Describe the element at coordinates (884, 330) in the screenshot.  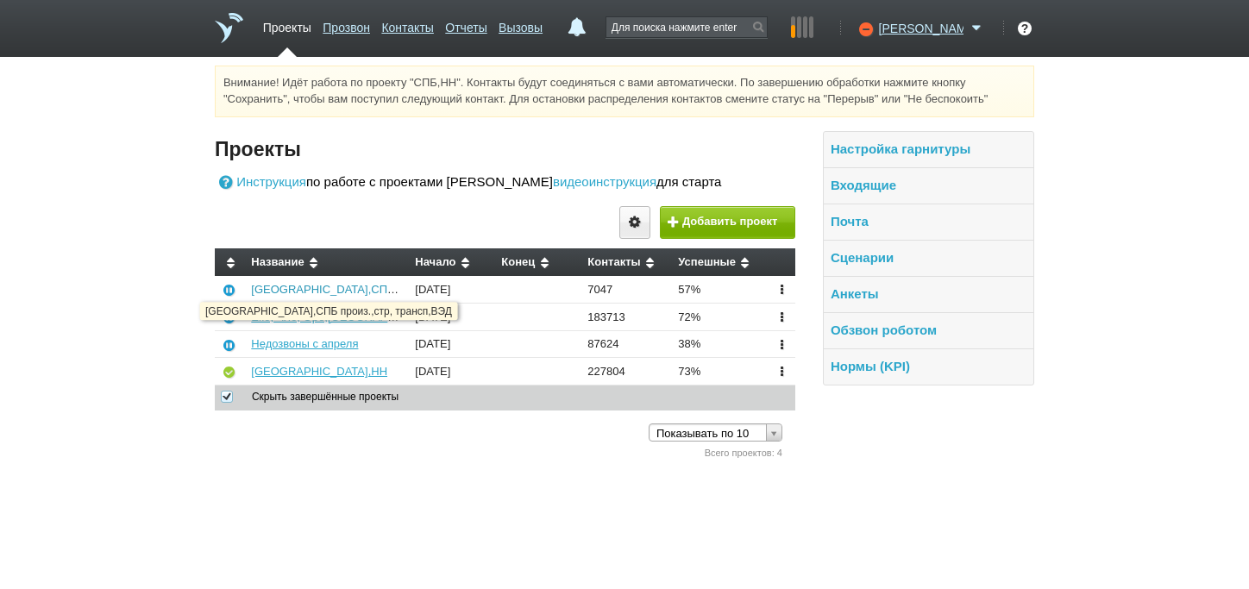
I see `a: Обзвон роботом` at that location.